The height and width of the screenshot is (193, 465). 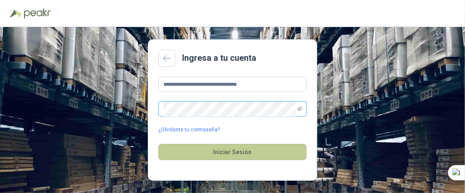 I want to click on img: Logo, so click(x=16, y=14).